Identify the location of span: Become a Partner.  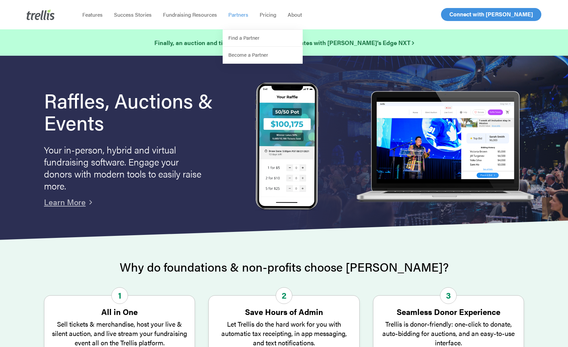
(248, 54).